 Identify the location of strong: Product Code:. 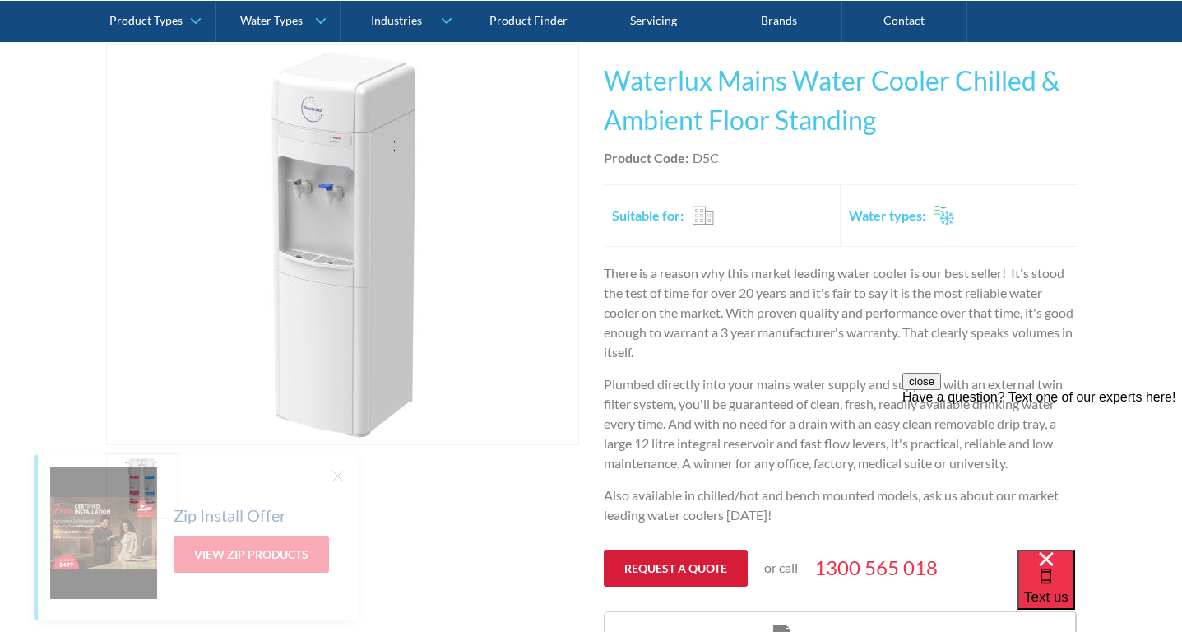
(646, 157).